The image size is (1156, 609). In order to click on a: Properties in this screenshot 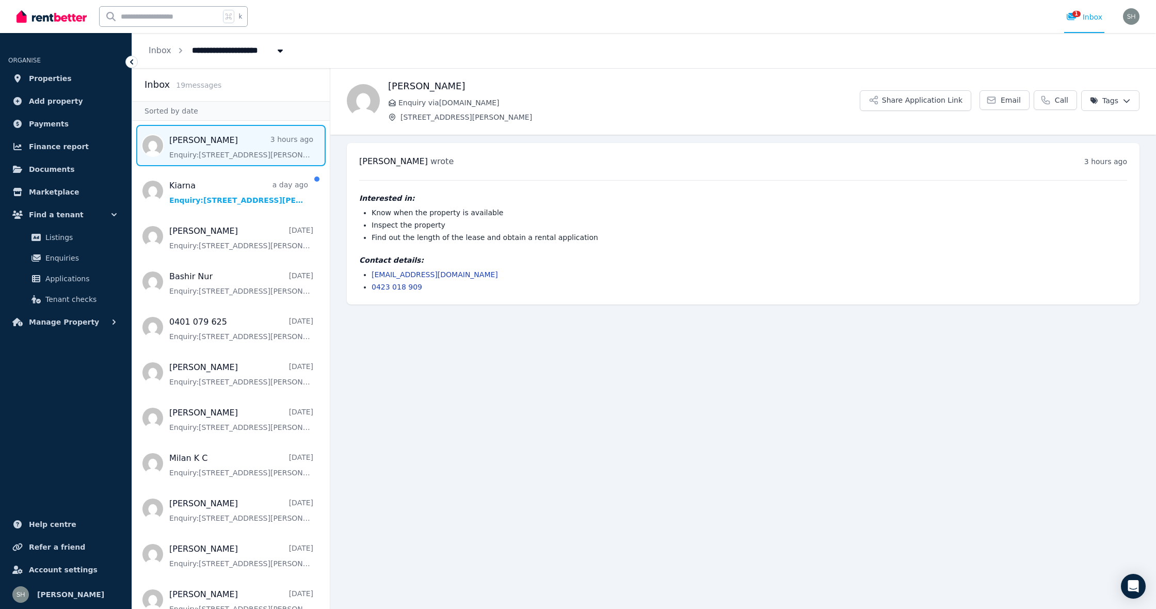, I will do `click(66, 78)`.